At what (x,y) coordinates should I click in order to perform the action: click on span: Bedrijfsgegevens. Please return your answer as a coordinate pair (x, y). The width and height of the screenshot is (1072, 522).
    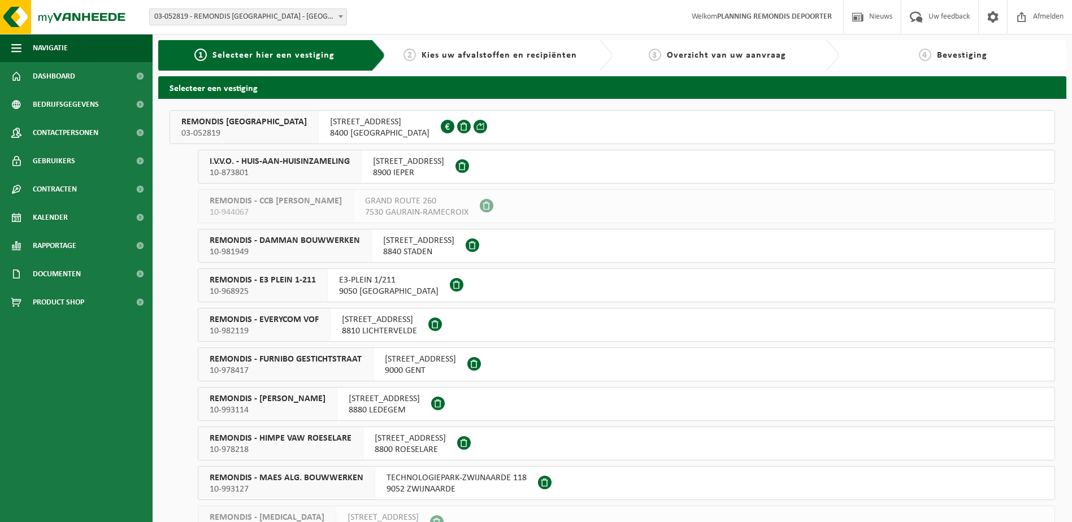
    Looking at the image, I should click on (66, 105).